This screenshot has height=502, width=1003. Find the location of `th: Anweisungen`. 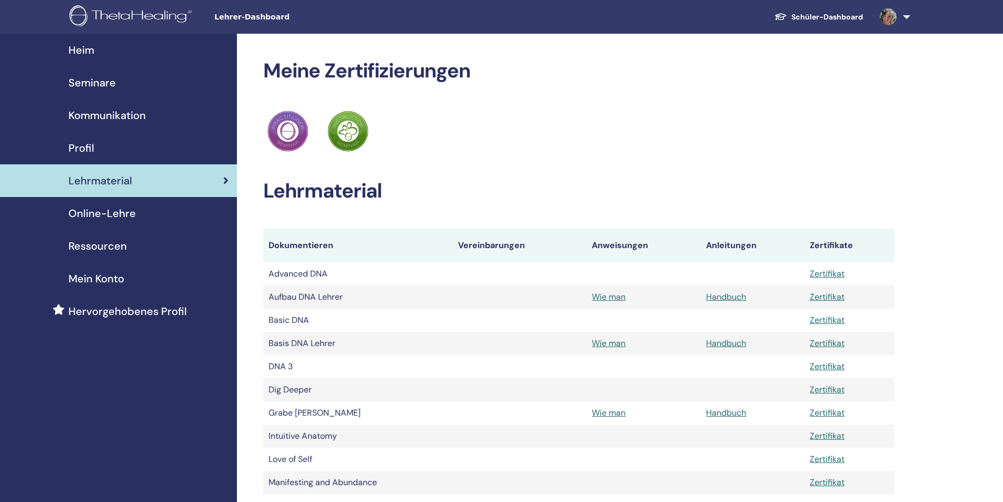

th: Anweisungen is located at coordinates (643, 245).